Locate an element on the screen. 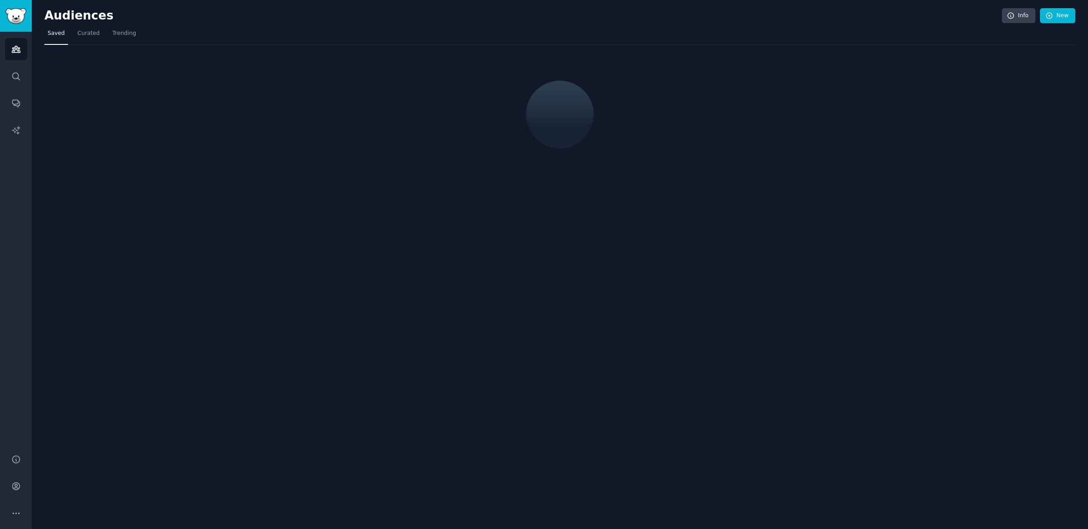 This screenshot has height=529, width=1088. a: Info is located at coordinates (1019, 16).